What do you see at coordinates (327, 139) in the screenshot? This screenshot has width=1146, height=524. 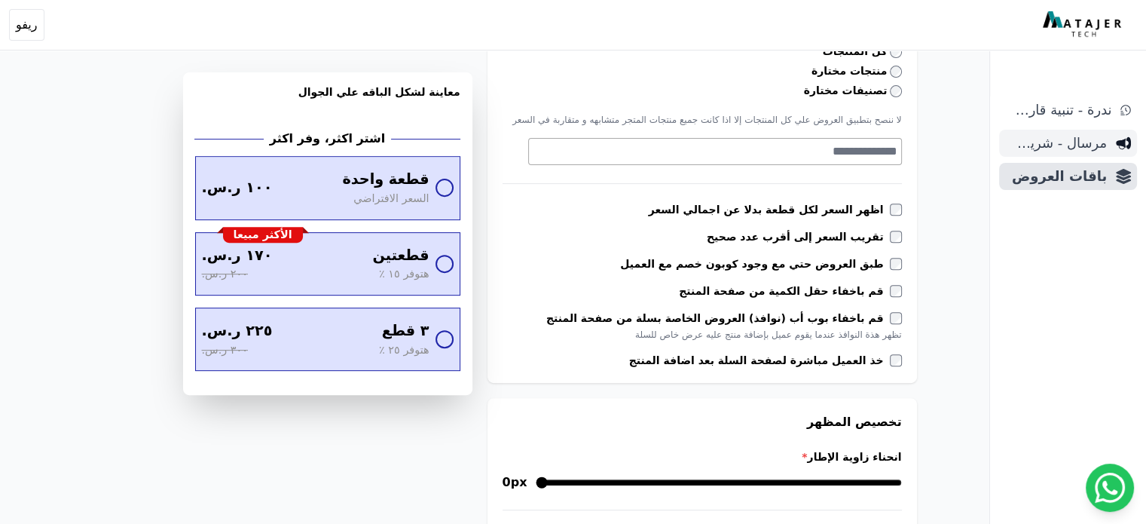 I see `h2: اشتر اكثر، وفر اكثر` at bounding box center [327, 139].